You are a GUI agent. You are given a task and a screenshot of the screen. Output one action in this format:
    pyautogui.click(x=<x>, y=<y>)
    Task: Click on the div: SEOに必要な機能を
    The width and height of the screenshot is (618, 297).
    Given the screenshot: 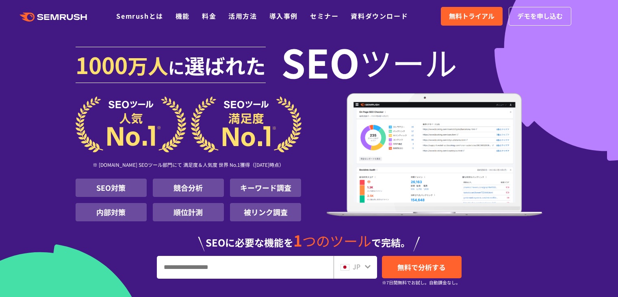 What is the action you would take?
    pyautogui.click(x=309, y=238)
    